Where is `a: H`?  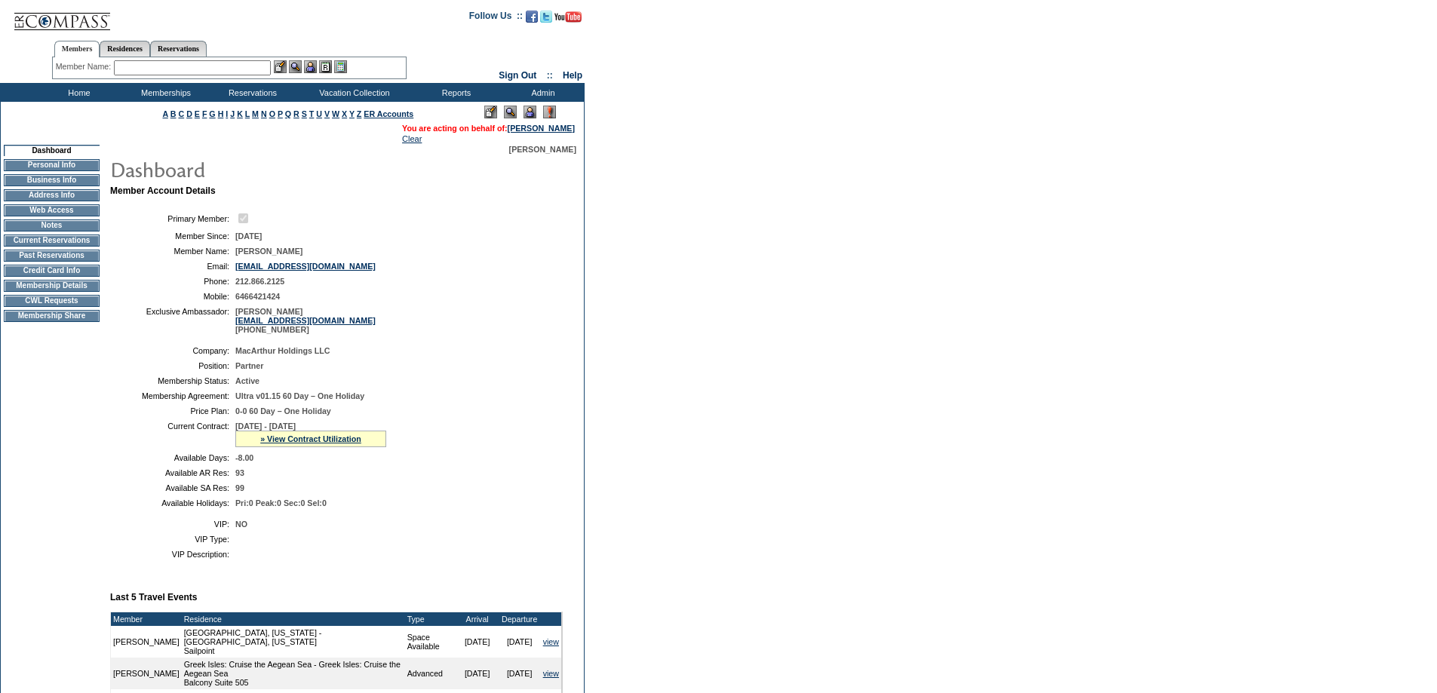 a: H is located at coordinates (221, 114).